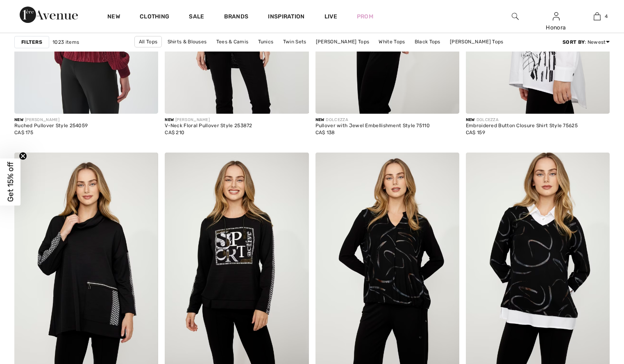  Describe the element at coordinates (208, 126) in the screenshot. I see `div: V-Neck Floral Pullover Style 253872` at that location.